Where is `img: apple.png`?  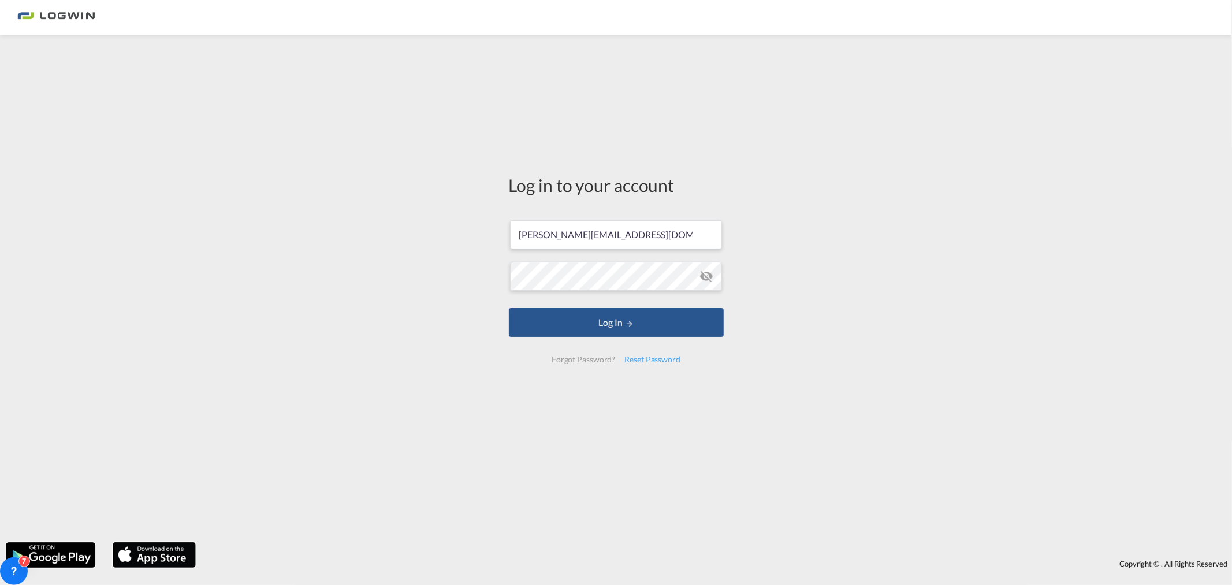
img: apple.png is located at coordinates (154, 555).